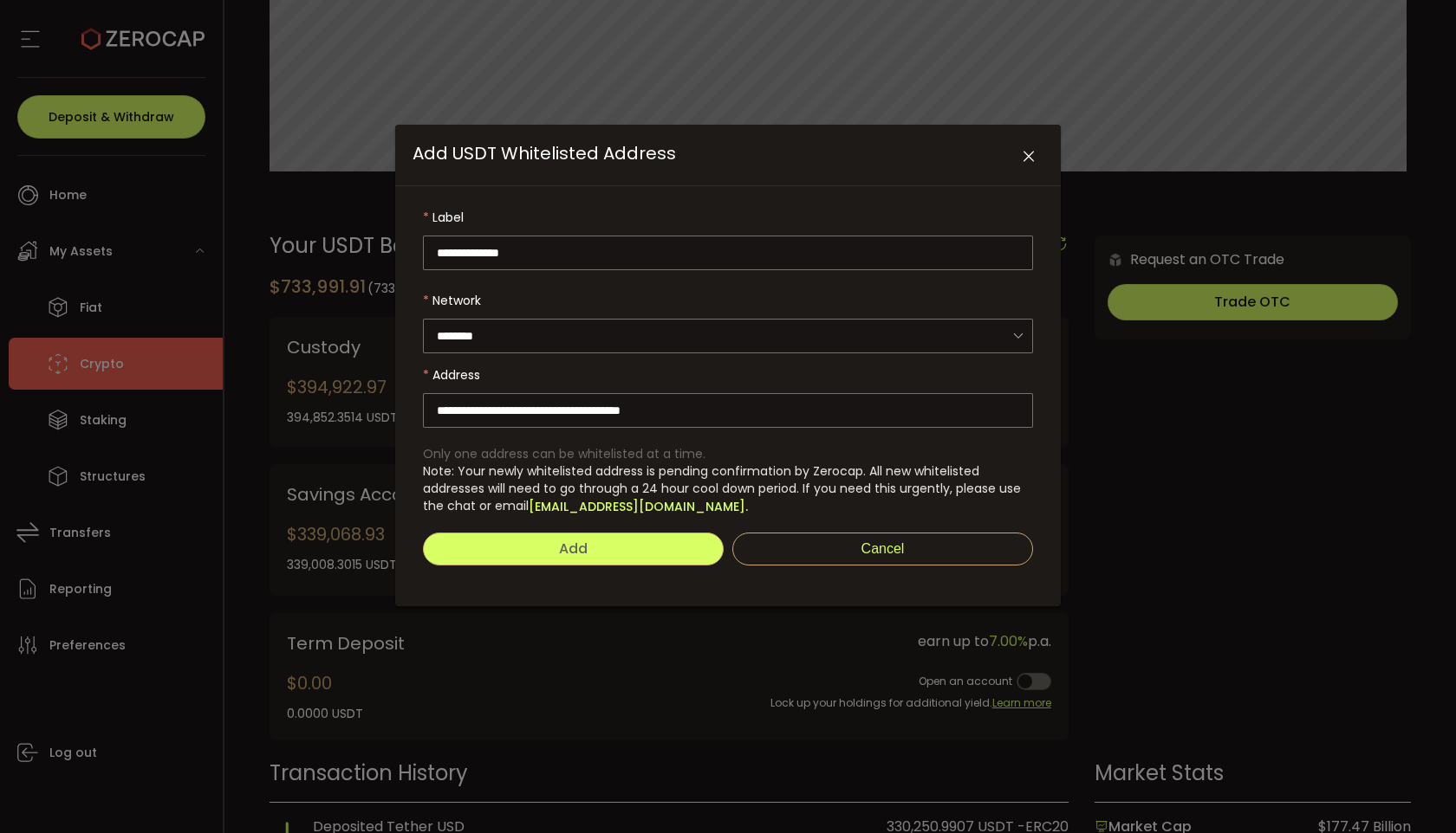 This screenshot has height=833, width=1456. I want to click on span: Cancel, so click(883, 549).